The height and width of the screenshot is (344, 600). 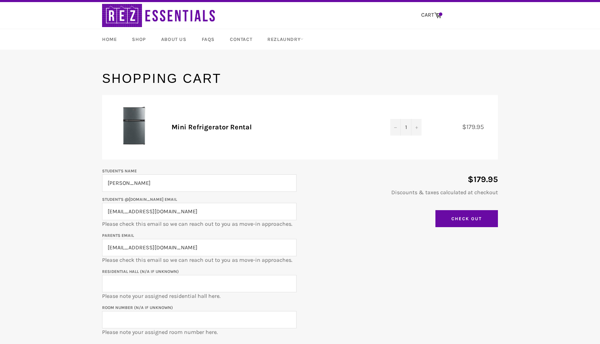 What do you see at coordinates (431, 15) in the screenshot?
I see `a: CART` at bounding box center [431, 15].